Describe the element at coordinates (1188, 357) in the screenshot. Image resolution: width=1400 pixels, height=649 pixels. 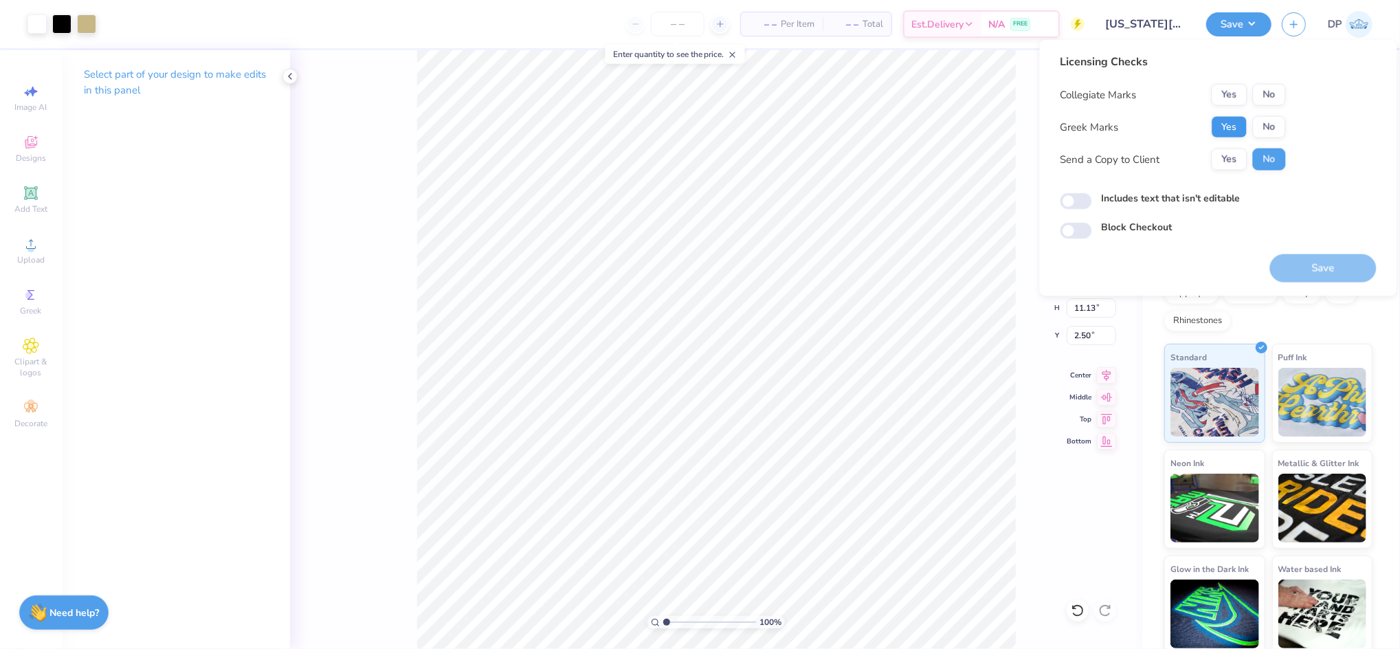
I see `span: Standard` at that location.